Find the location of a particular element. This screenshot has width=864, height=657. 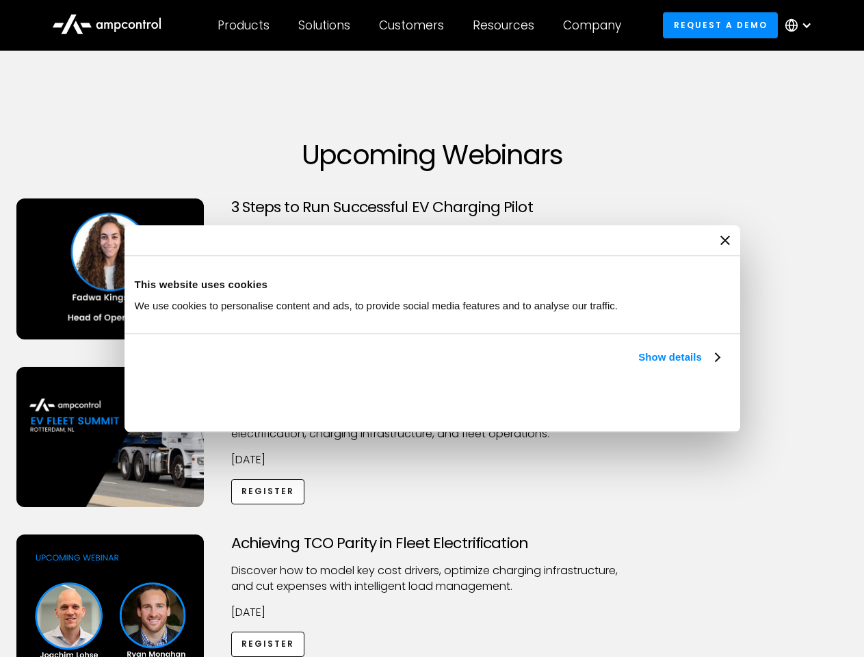

div: Solutions is located at coordinates (324, 25).